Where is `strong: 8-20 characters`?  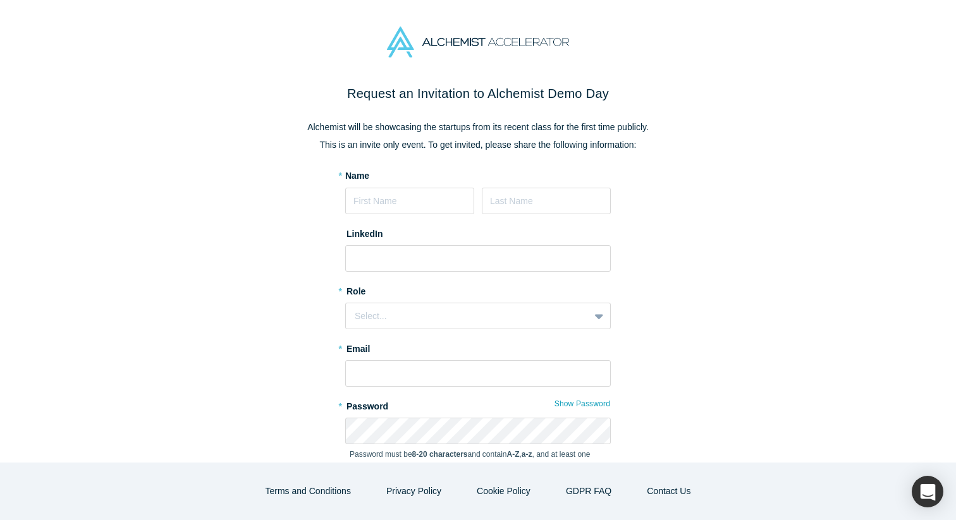
strong: 8-20 characters is located at coordinates (440, 455).